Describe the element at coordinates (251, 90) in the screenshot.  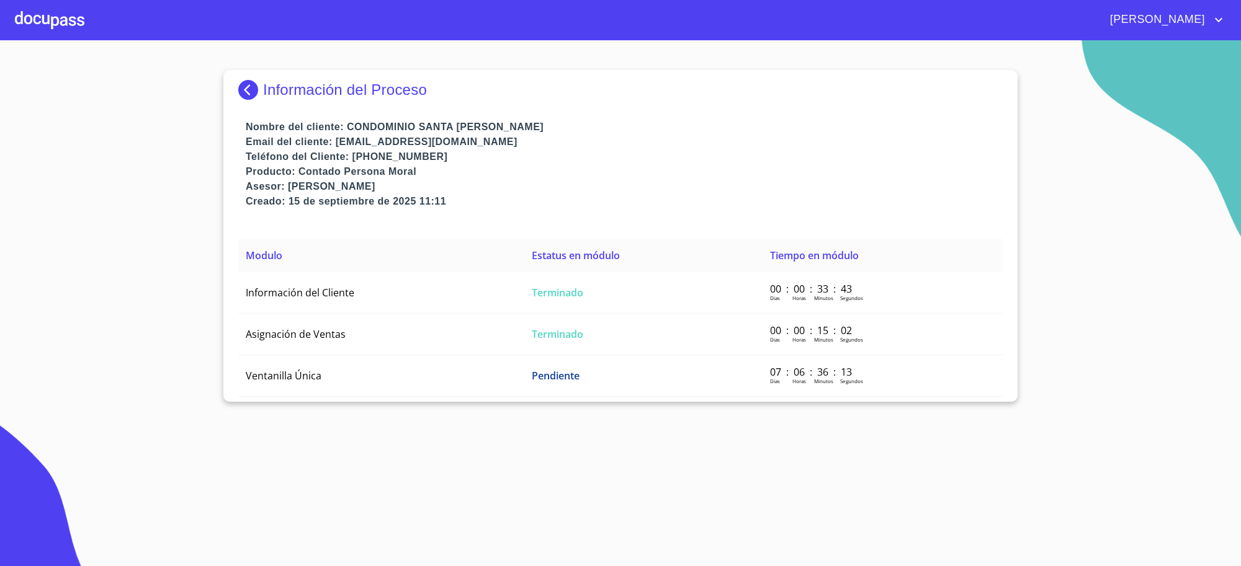
I see `img: Docupass spot blue` at that location.